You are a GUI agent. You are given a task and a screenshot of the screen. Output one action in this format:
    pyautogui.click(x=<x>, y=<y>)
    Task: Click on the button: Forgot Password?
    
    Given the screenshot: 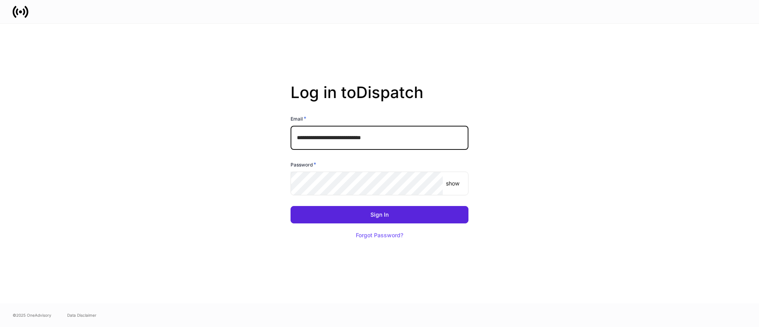 What is the action you would take?
    pyautogui.click(x=379, y=235)
    